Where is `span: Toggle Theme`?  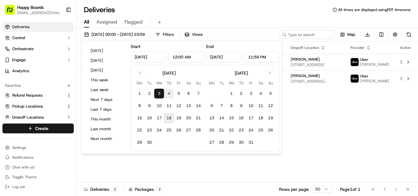 span: Toggle Theme is located at coordinates (24, 177).